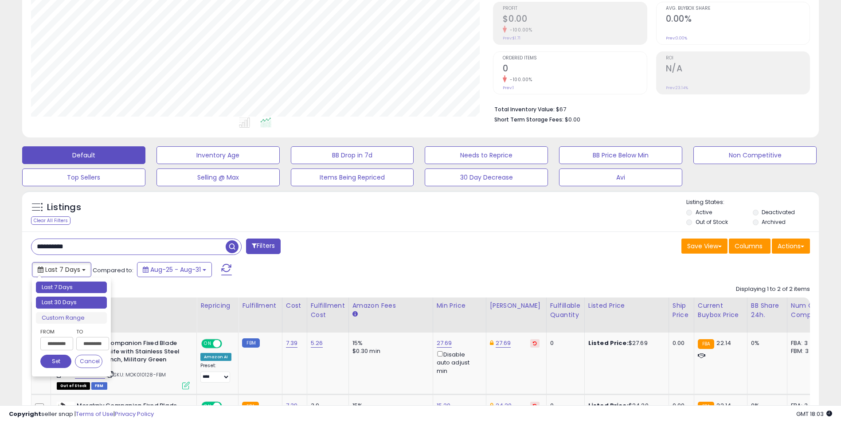  Describe the element at coordinates (805, 351) in the screenshot. I see `div: FBM: 3` at that location.